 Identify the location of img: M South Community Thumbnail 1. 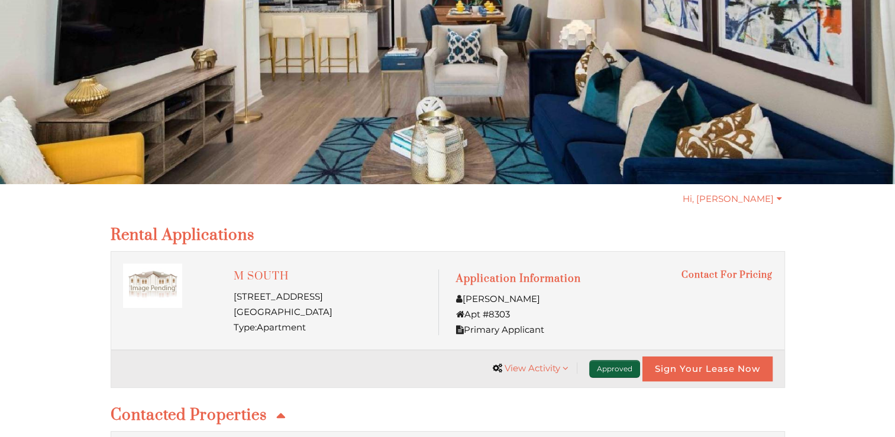
(153, 285).